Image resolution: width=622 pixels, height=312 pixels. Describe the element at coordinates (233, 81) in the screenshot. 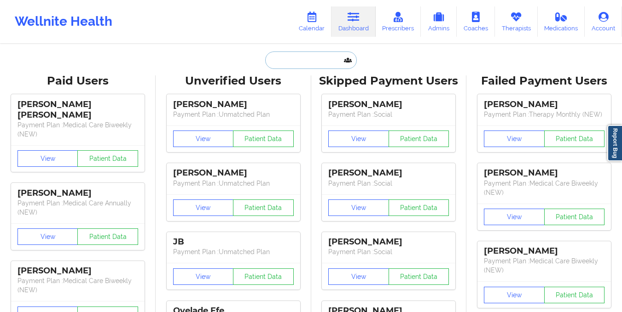

I see `div: Unverified Users` at that location.